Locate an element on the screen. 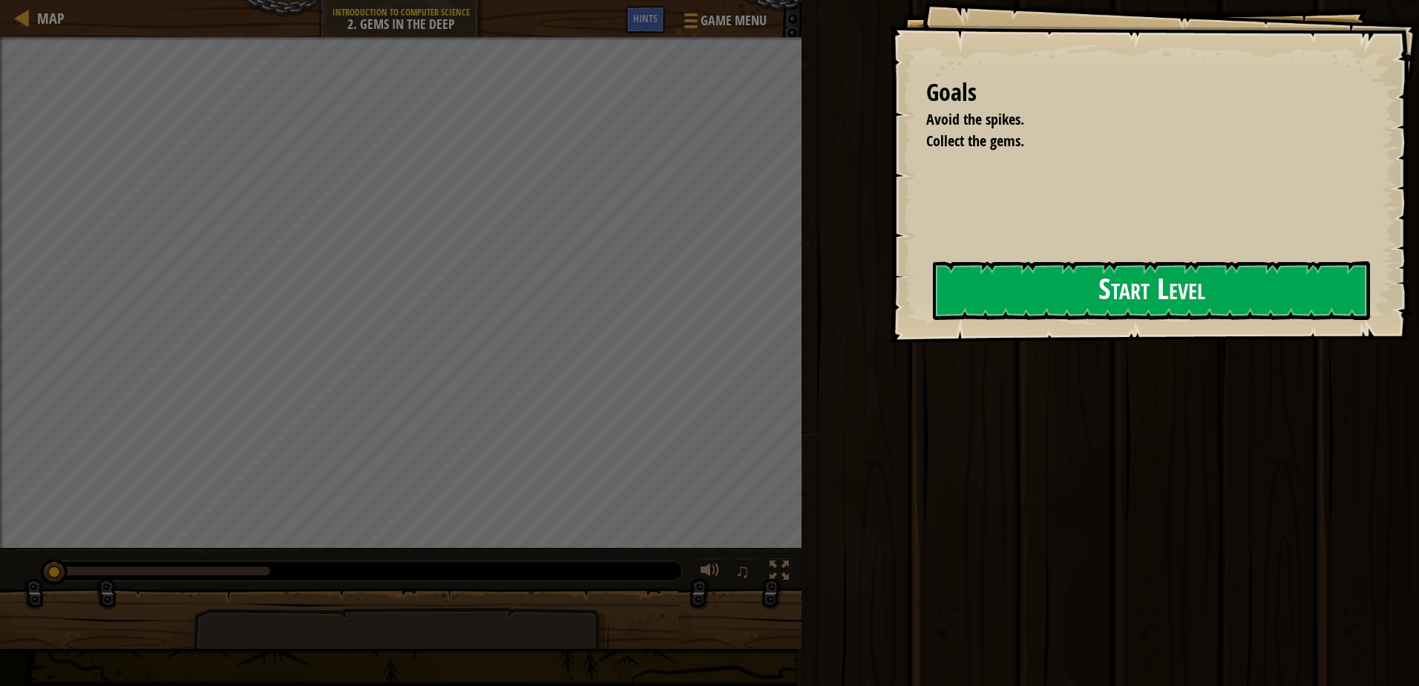 This screenshot has width=1419, height=686. button: Adjust volume is located at coordinates (710, 572).